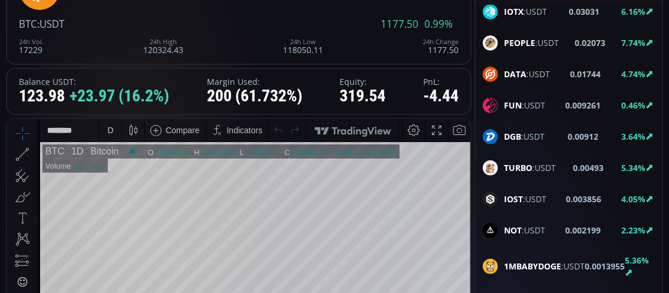 The height and width of the screenshot is (293, 669). Describe the element at coordinates (633, 230) in the screenshot. I see `b: 2.23%` at that location.